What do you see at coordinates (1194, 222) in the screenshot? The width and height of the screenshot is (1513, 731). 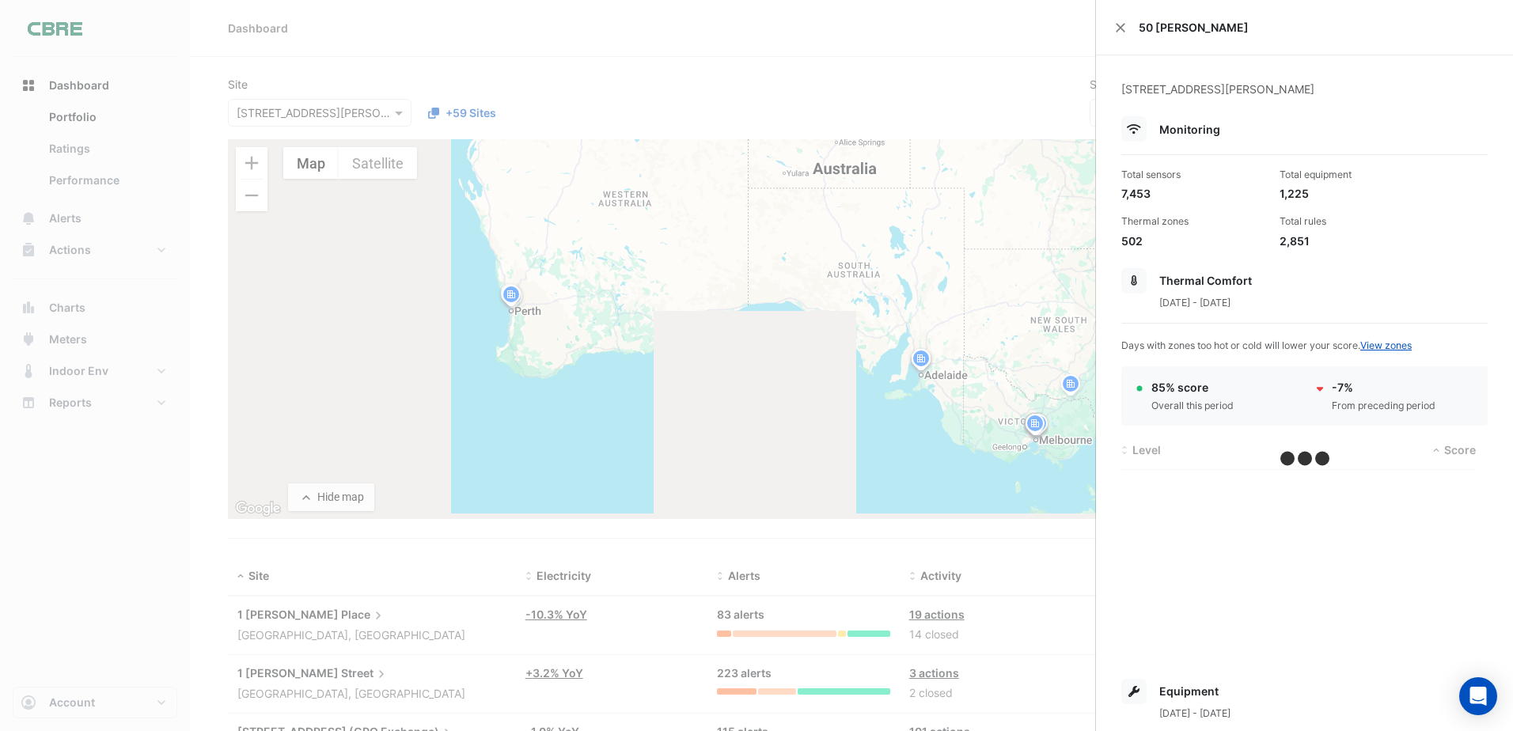 I see `div: Thermal zones` at bounding box center [1194, 222].